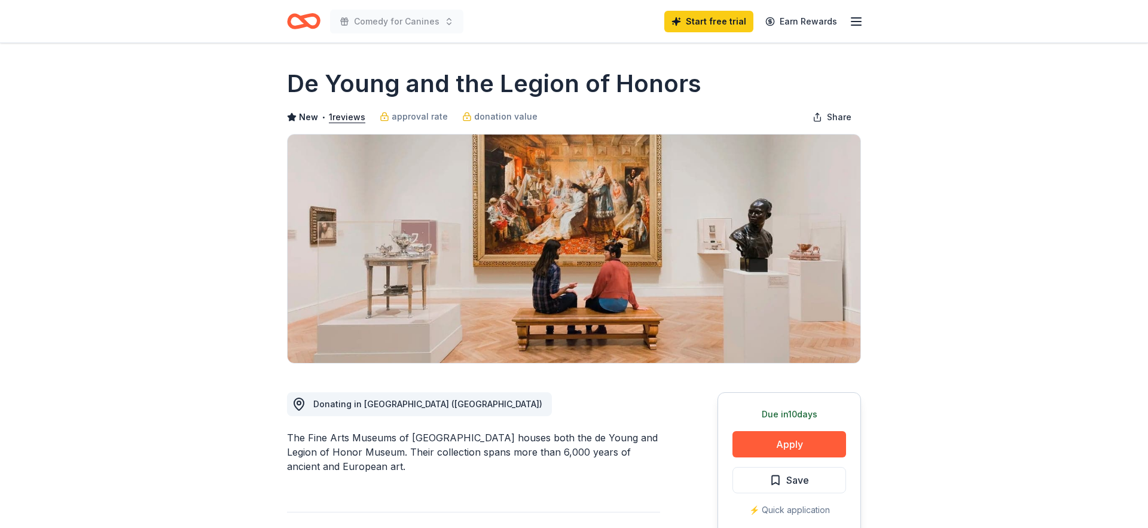  I want to click on div: Due in 10 days, so click(789, 414).